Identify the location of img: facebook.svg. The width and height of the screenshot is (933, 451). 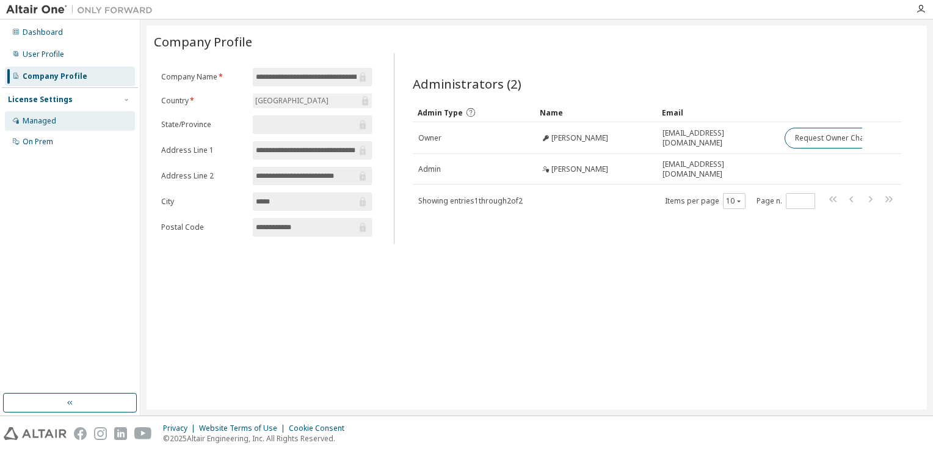
(80, 433).